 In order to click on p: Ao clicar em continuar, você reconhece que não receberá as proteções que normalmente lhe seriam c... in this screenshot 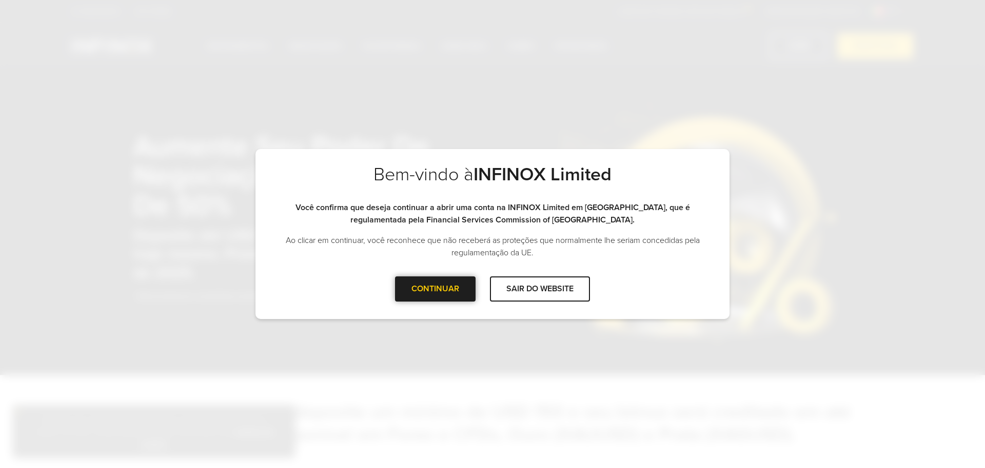, I will do `click(493, 246)`.